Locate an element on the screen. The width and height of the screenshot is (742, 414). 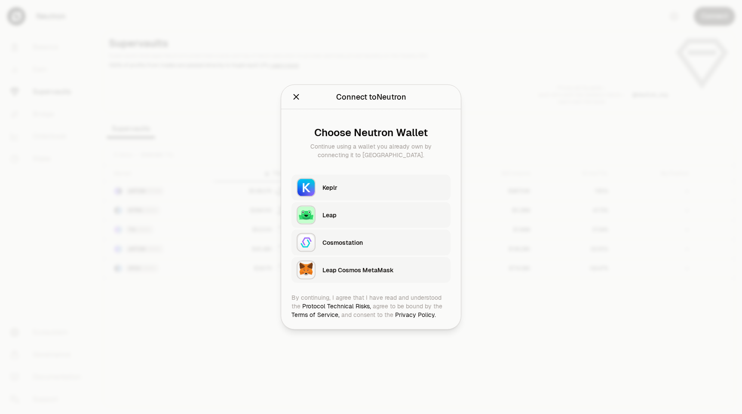
button: Close is located at coordinates (296, 97).